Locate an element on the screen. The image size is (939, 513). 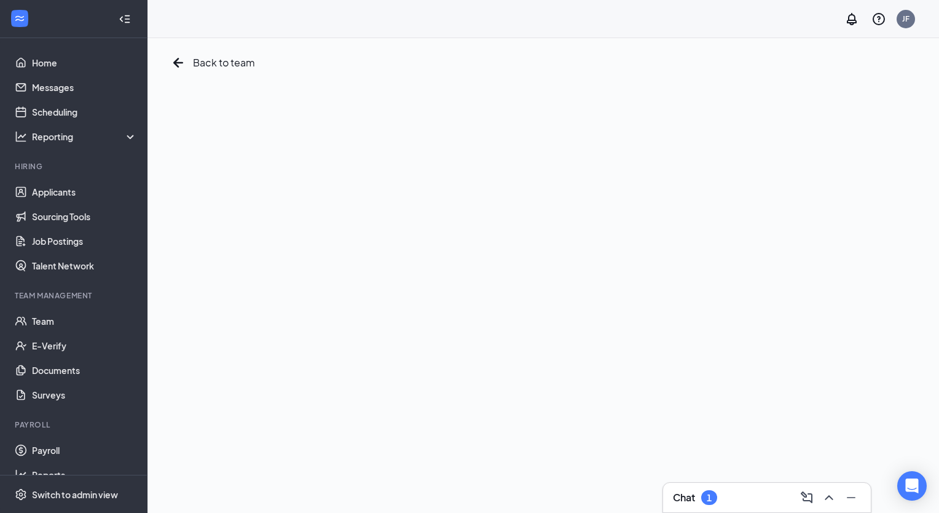
a: Payroll is located at coordinates (84, 450).